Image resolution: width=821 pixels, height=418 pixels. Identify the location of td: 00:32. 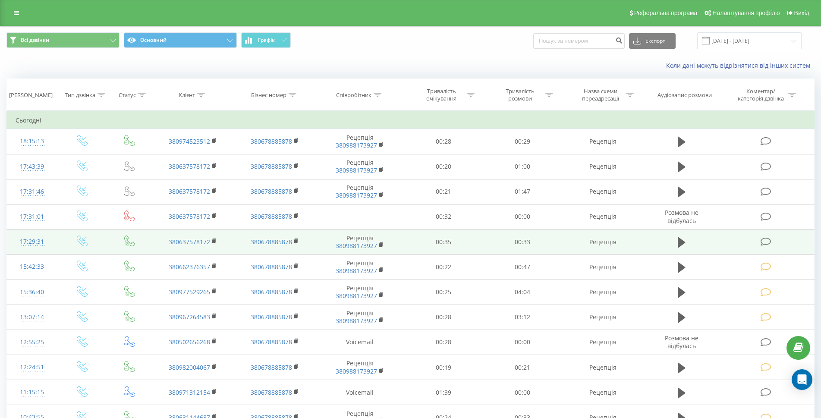
(444, 217).